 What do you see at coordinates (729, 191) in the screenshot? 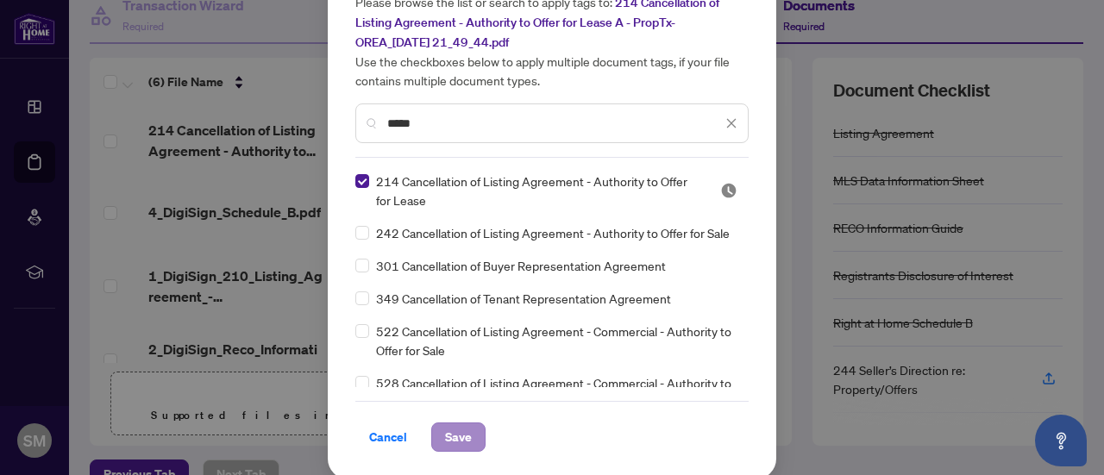
I see `span: Pending Review` at bounding box center [729, 191].